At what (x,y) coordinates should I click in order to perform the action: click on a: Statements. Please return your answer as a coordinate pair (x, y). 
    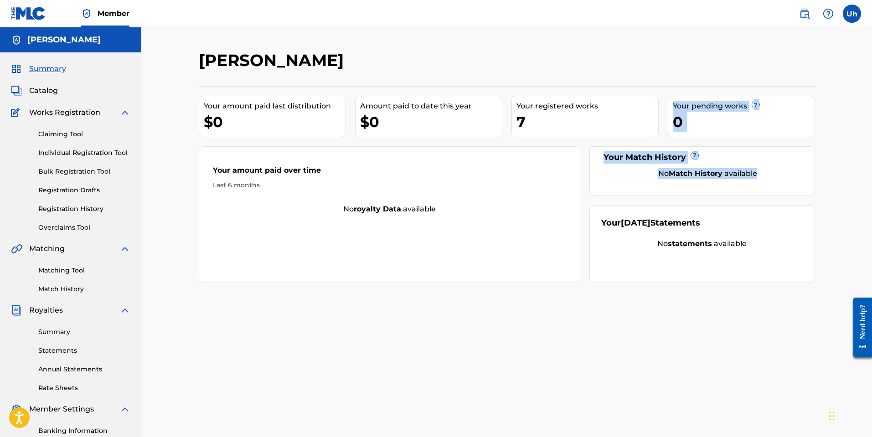
    Looking at the image, I should click on (84, 350).